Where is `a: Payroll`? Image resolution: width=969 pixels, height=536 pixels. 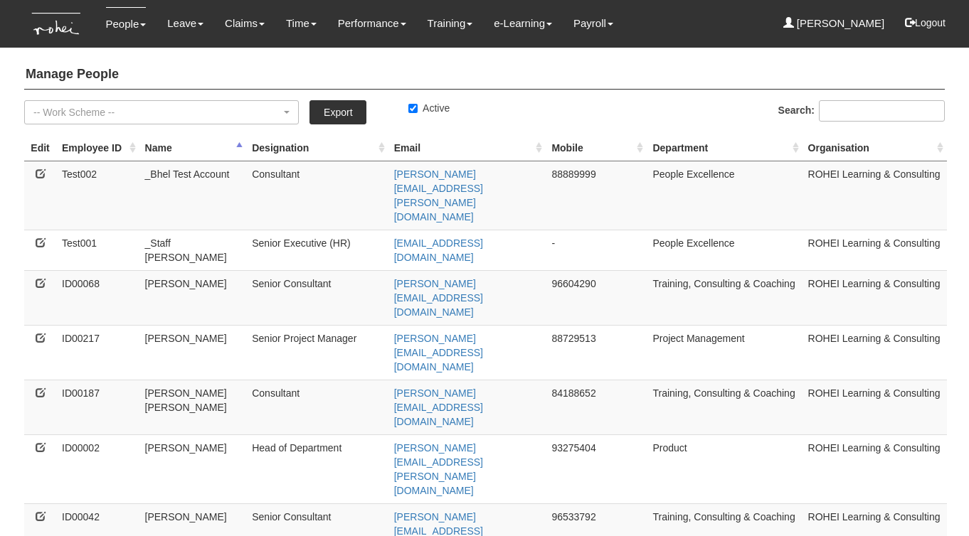 a: Payroll is located at coordinates (593, 23).